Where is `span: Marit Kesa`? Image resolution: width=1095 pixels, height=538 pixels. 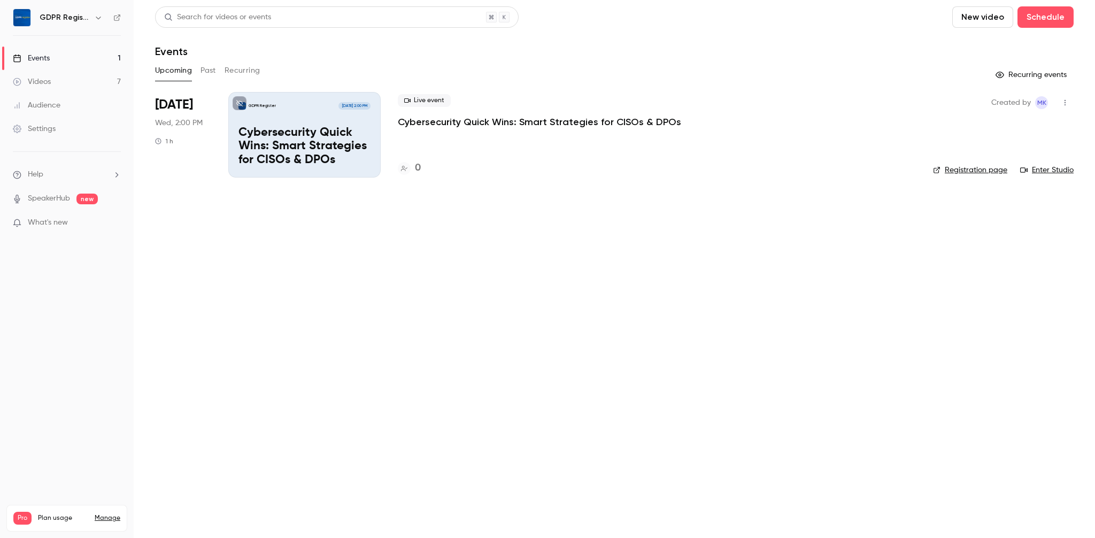 span: Marit Kesa is located at coordinates (1041, 103).